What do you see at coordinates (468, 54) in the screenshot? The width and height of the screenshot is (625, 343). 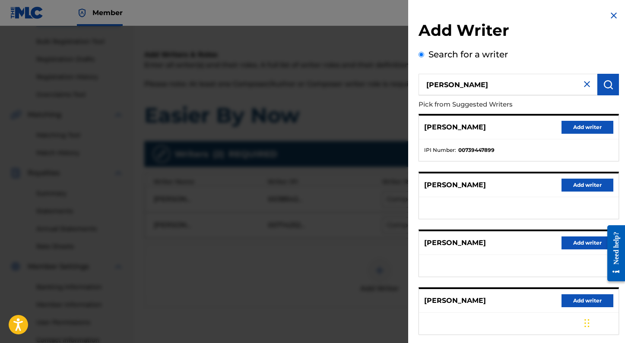 I see `label: Search for a writer` at bounding box center [468, 54].